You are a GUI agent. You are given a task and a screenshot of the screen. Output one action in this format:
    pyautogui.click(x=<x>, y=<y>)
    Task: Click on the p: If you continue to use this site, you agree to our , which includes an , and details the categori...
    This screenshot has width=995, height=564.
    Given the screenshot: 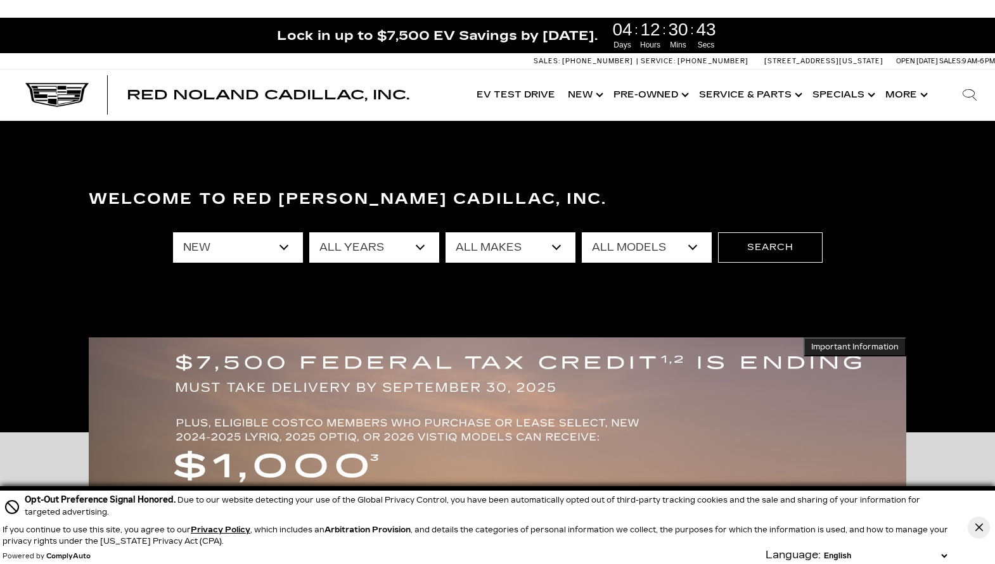 What is the action you would take?
    pyautogui.click(x=475, y=536)
    